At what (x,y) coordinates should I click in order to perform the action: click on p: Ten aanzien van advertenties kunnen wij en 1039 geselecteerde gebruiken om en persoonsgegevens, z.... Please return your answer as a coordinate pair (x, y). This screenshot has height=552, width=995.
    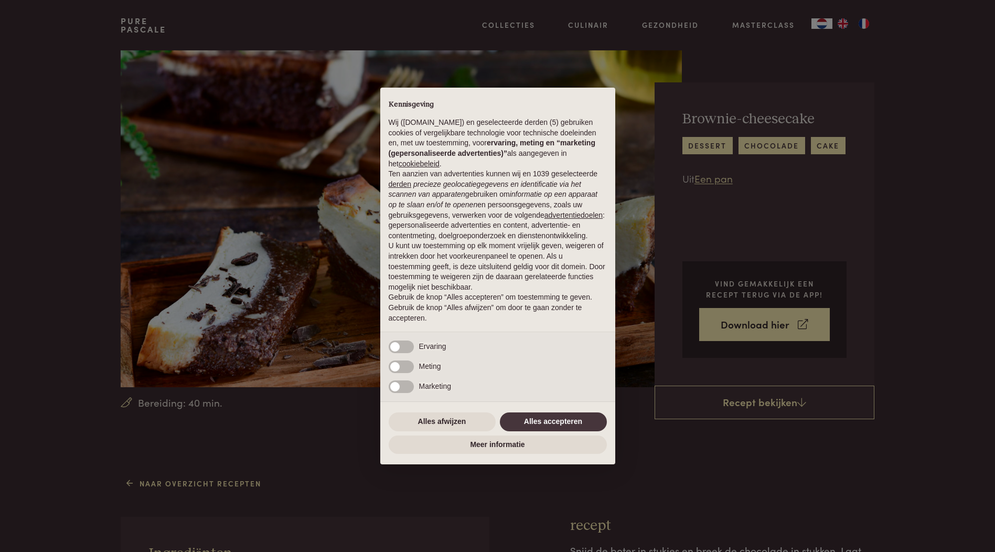
    Looking at the image, I should click on (498, 205).